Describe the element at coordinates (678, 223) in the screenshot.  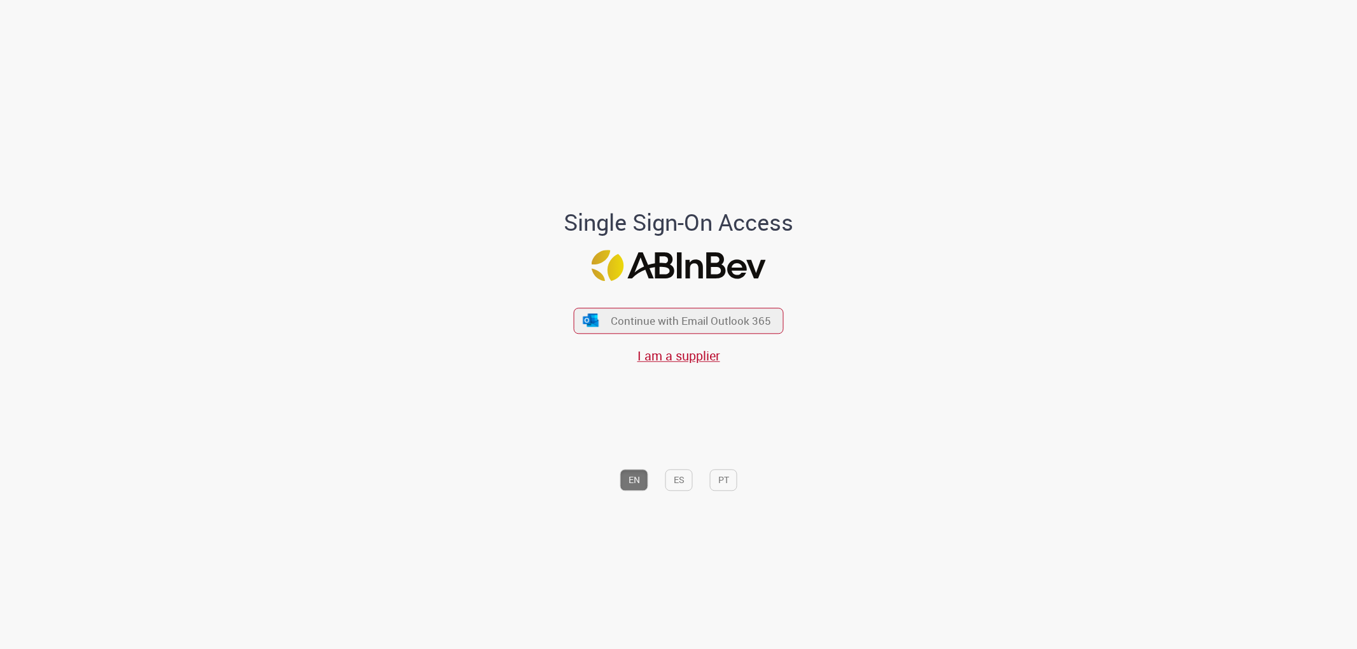
I see `h1: Single Sign-On Access` at that location.